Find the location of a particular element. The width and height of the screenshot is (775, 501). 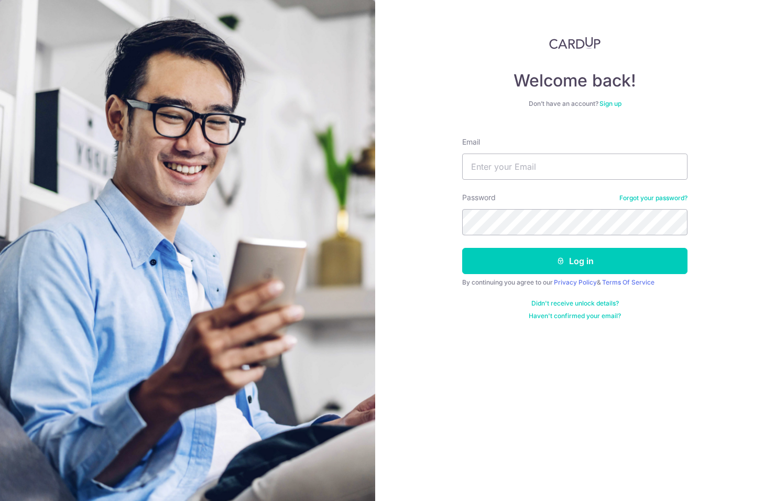

a: Terms Of Service is located at coordinates (629, 282).